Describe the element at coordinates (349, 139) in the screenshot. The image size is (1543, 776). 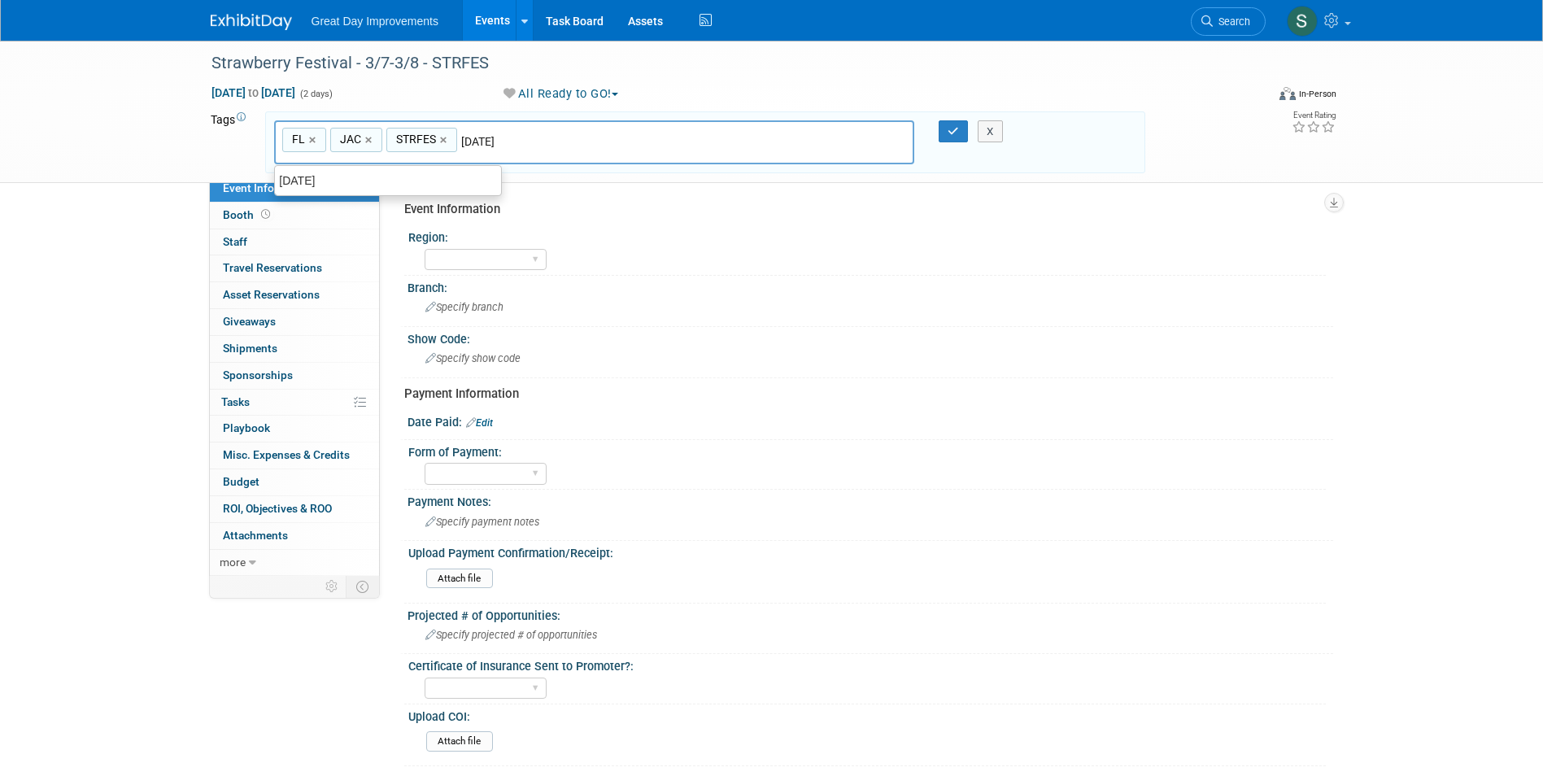
I see `span: JAC` at that location.